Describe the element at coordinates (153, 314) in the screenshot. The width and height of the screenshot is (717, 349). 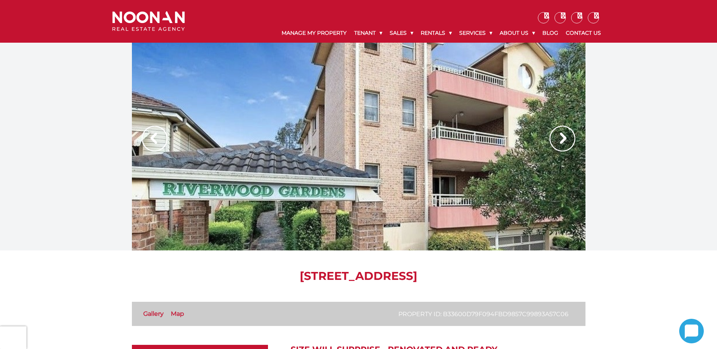
I see `a: Gallery` at that location.